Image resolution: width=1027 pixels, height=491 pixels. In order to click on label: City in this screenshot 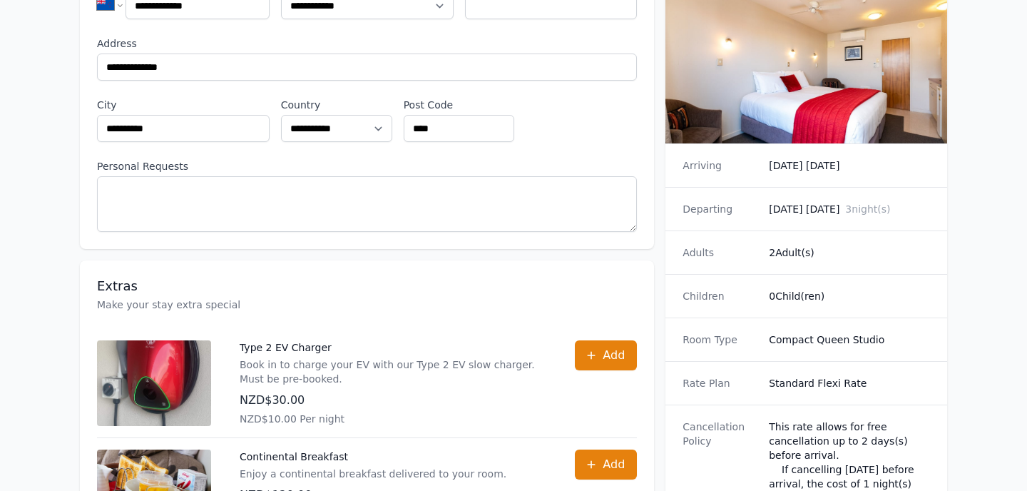, I will do `click(183, 105)`.